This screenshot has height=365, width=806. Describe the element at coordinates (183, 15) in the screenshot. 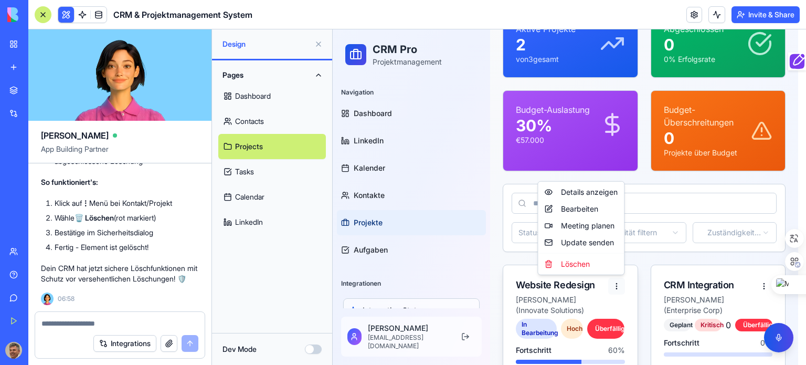

I see `span: CRM & Projektmanagement System` at that location.